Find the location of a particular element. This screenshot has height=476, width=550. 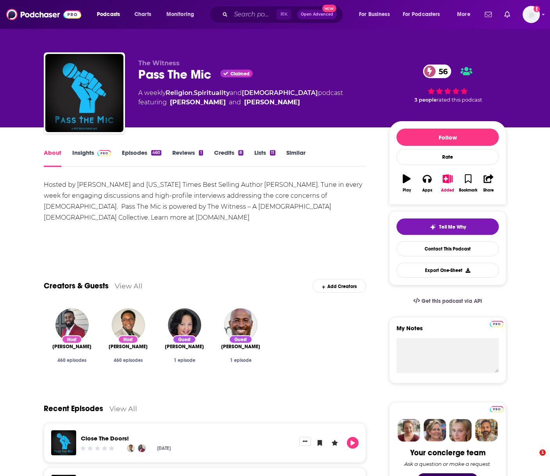

img: Jon Profile is located at coordinates (486, 430).